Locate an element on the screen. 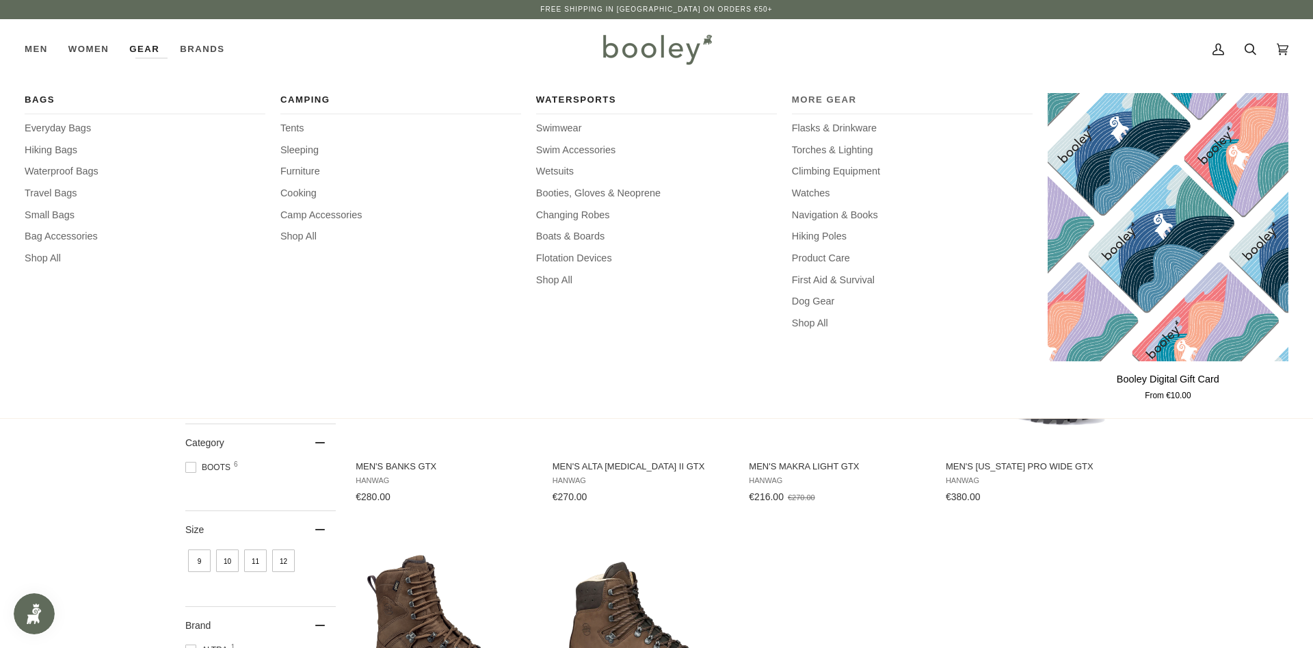 Image resolution: width=1313 pixels, height=648 pixels. a: Small Bags is located at coordinates (145, 215).